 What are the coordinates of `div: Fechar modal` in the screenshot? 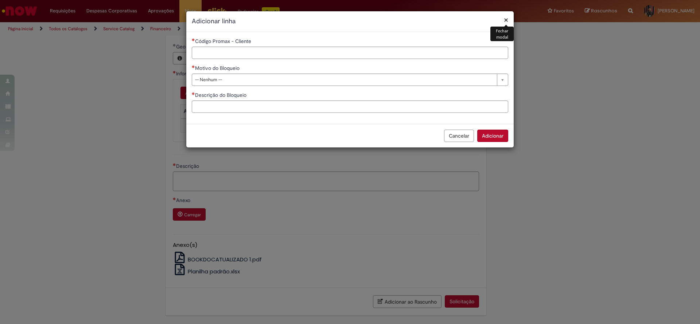 It's located at (502, 34).